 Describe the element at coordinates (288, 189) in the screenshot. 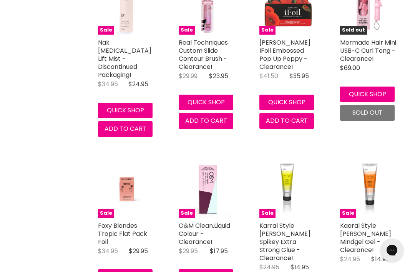

I see `img: Karral Style Perfetto Spikey Extra Strong Glue - Clearance!` at that location.